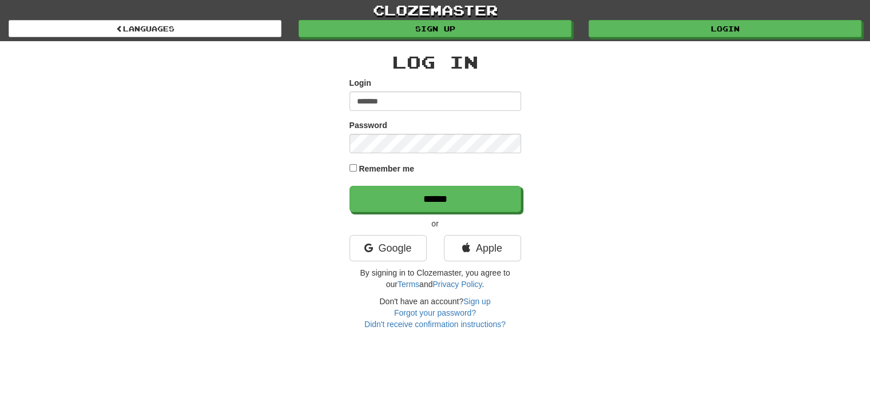 This screenshot has height=402, width=870. I want to click on label: Remember me, so click(386, 169).